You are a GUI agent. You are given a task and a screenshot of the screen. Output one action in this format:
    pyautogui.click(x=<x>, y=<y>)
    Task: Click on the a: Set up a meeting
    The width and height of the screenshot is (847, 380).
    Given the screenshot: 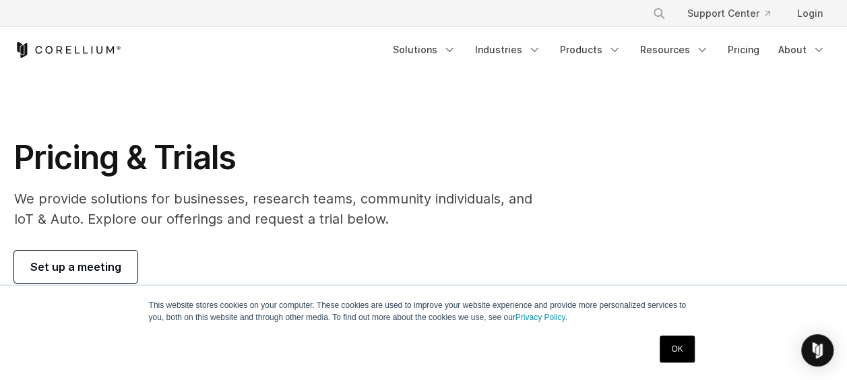 What is the action you would take?
    pyautogui.click(x=75, y=267)
    